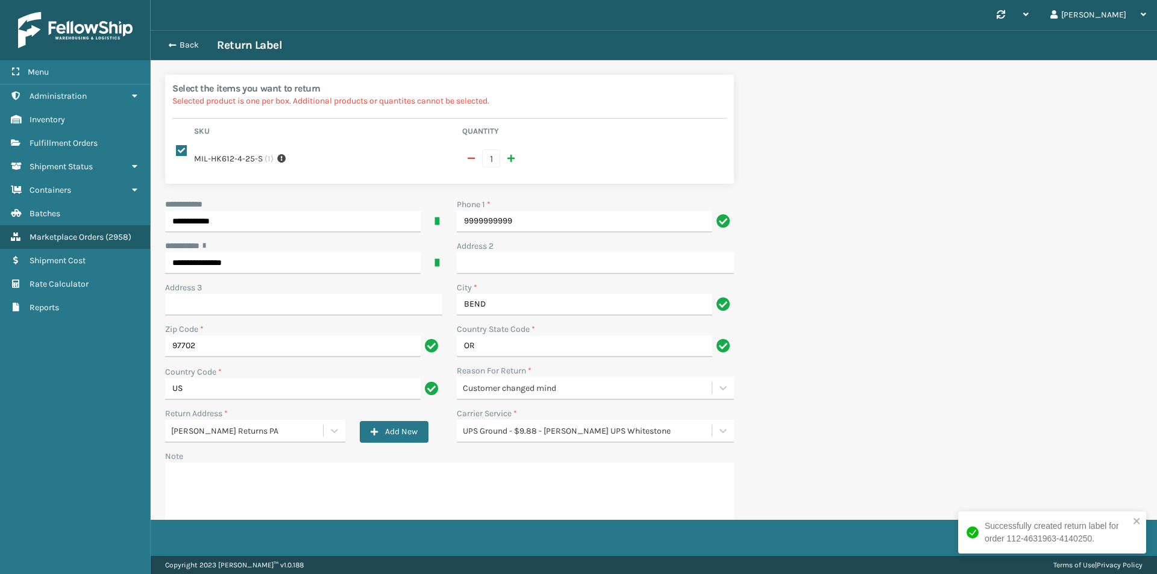 This screenshot has height=574, width=1157. I want to click on p: Selected product is one per box. Additional products or quantites cannot be selected., so click(450, 101).